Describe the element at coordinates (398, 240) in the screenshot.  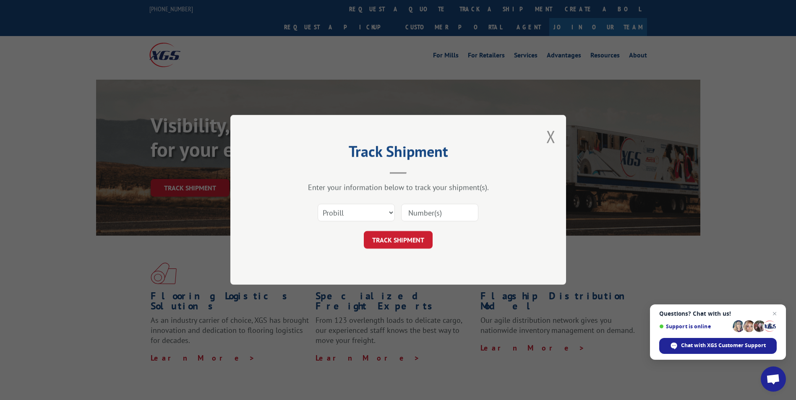
I see `button: TRACK SHIPMENT` at that location.